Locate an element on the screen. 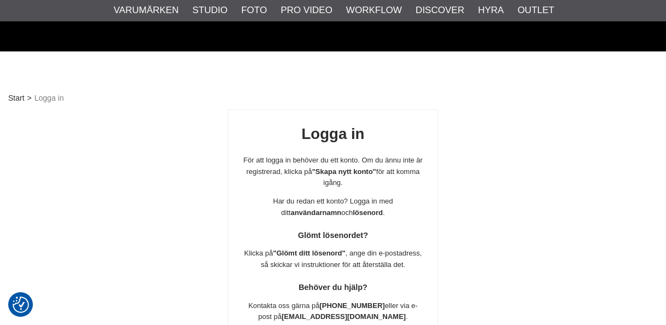  a: Foto is located at coordinates (254, 10).